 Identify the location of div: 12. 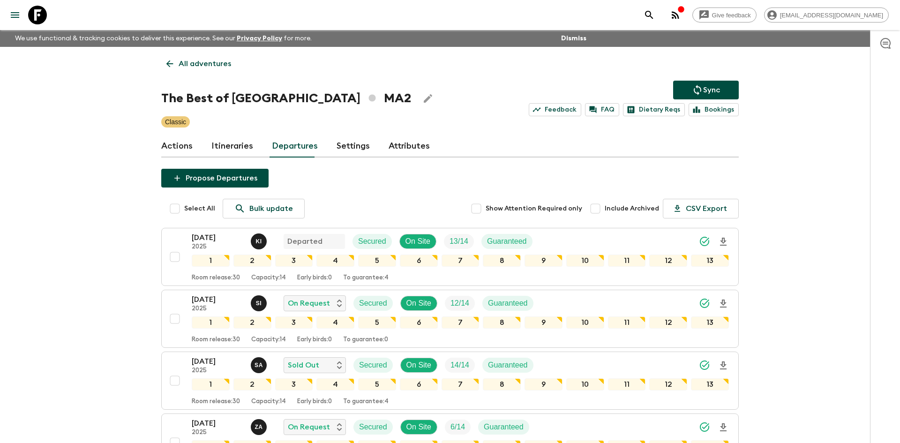
(668, 323).